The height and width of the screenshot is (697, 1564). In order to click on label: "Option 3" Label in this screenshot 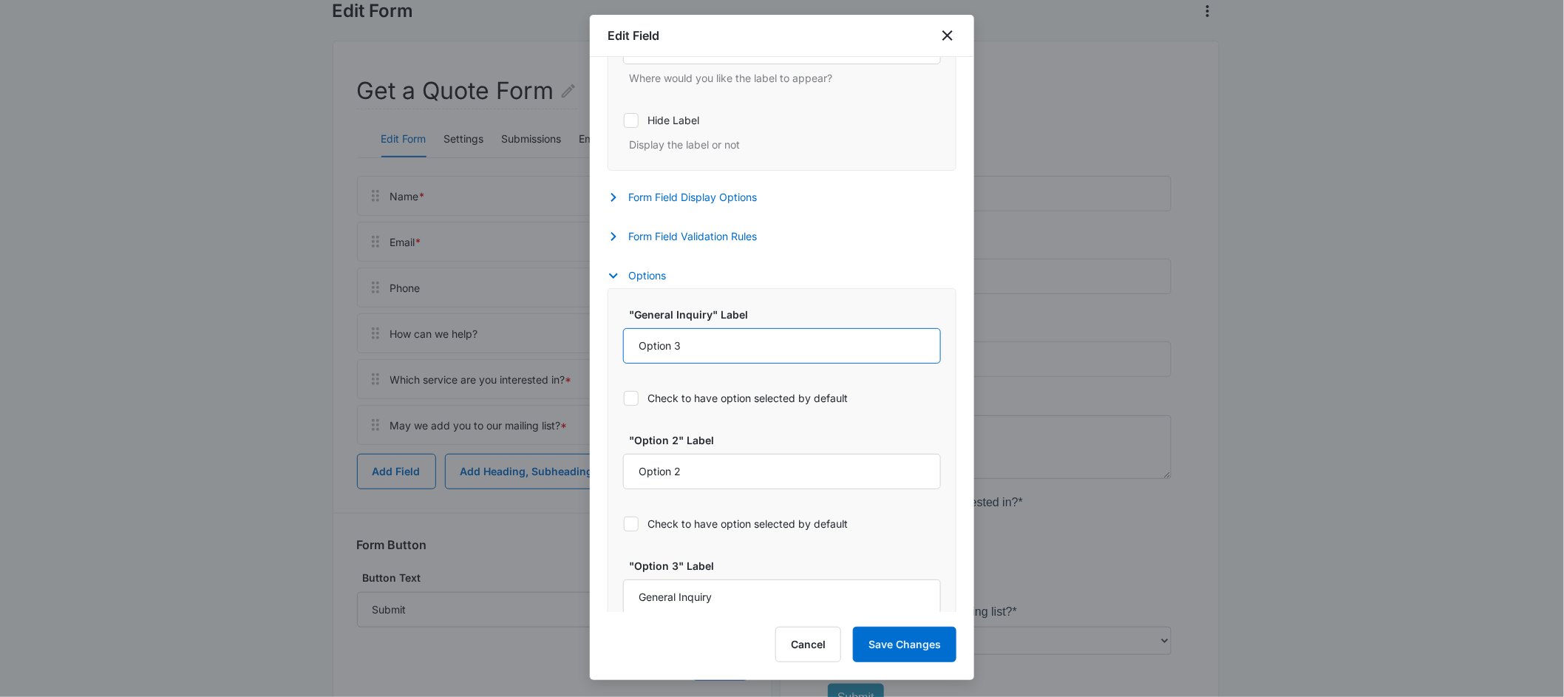, I will do `click(788, 565)`.